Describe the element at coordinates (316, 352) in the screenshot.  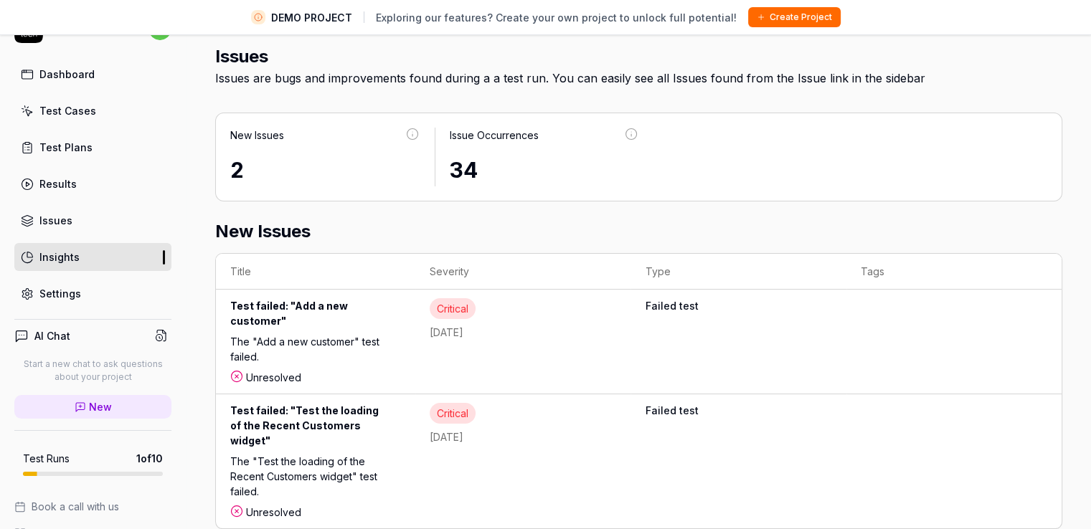
I see `div: The "Add a new customer" test failed.` at that location.